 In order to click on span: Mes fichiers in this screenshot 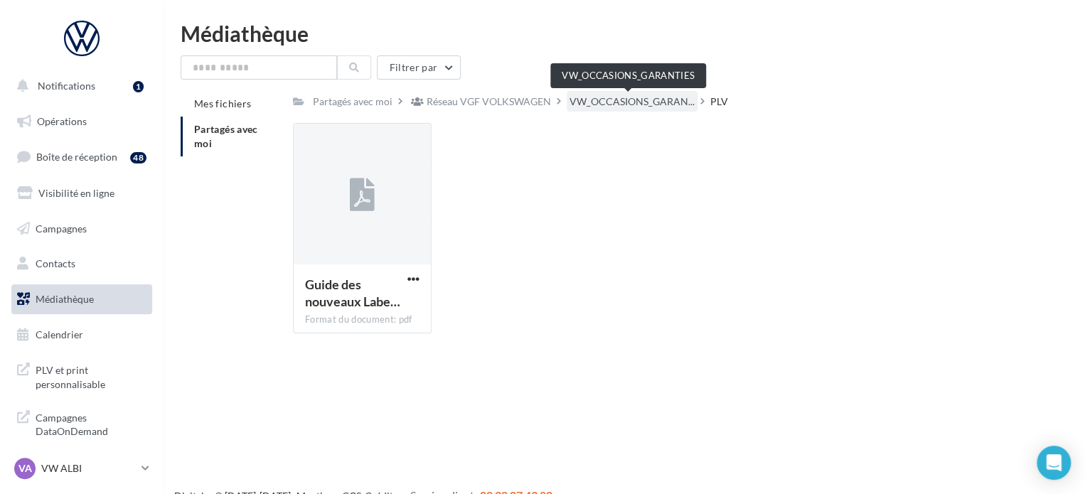, I will do `click(222, 103)`.